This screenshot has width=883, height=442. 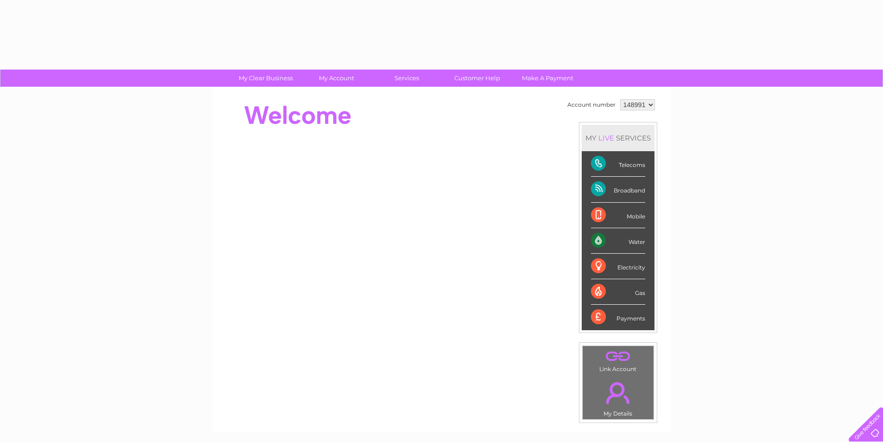 I want to click on div: Water, so click(x=618, y=241).